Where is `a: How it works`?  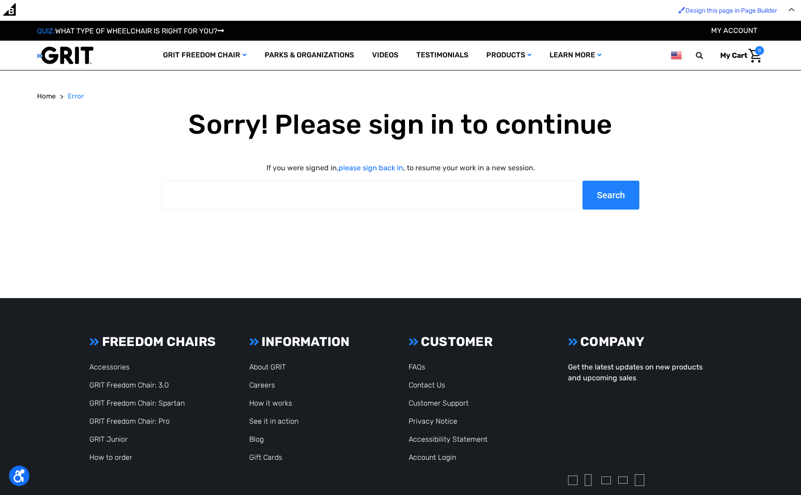
a: How it works is located at coordinates (270, 403).